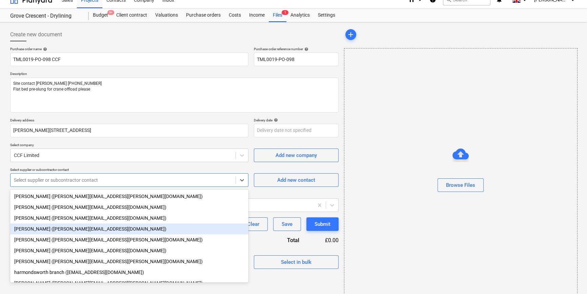  I want to click on a: Analytics, so click(300, 15).